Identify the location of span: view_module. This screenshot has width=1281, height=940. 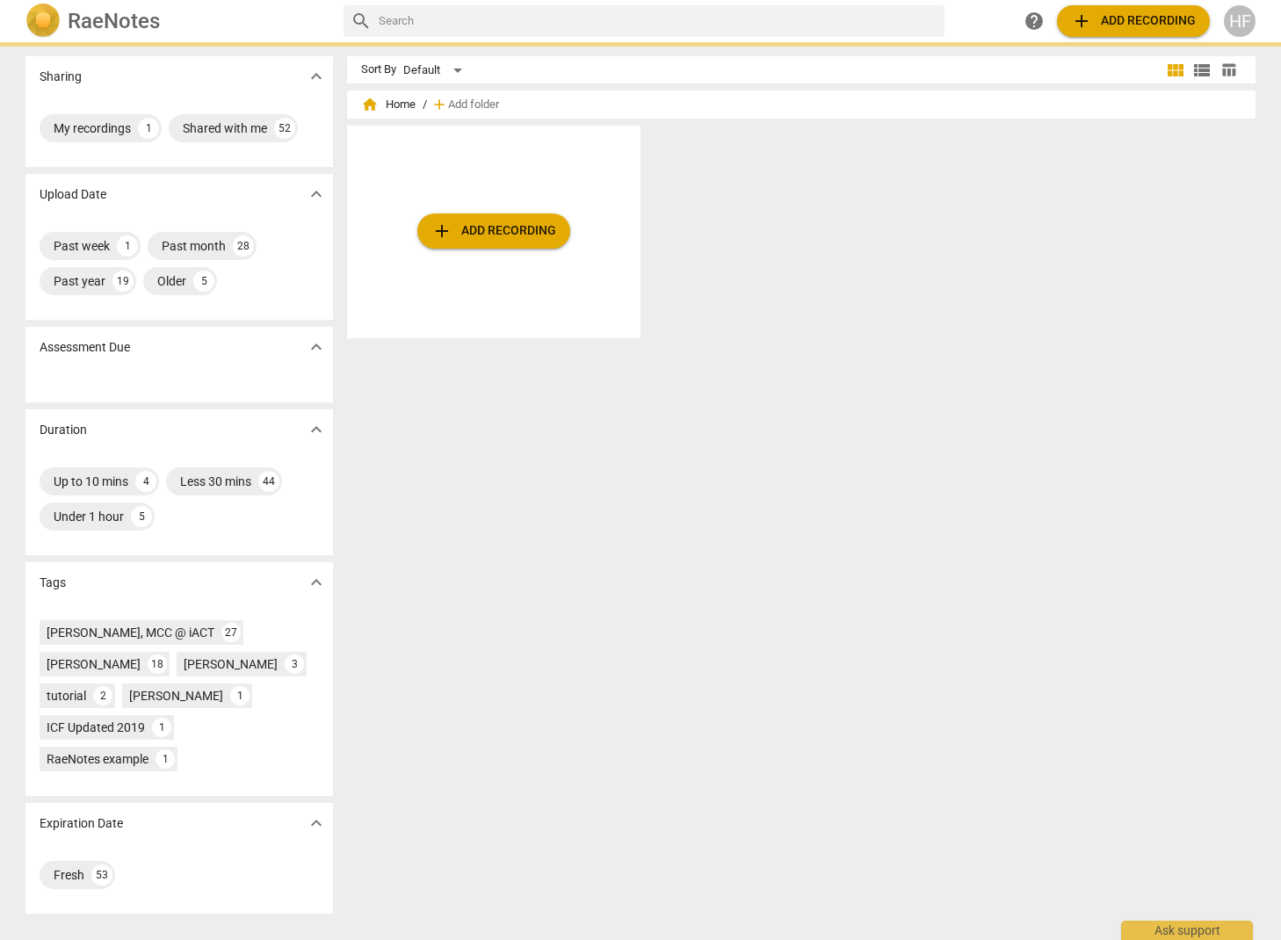
(1176, 70).